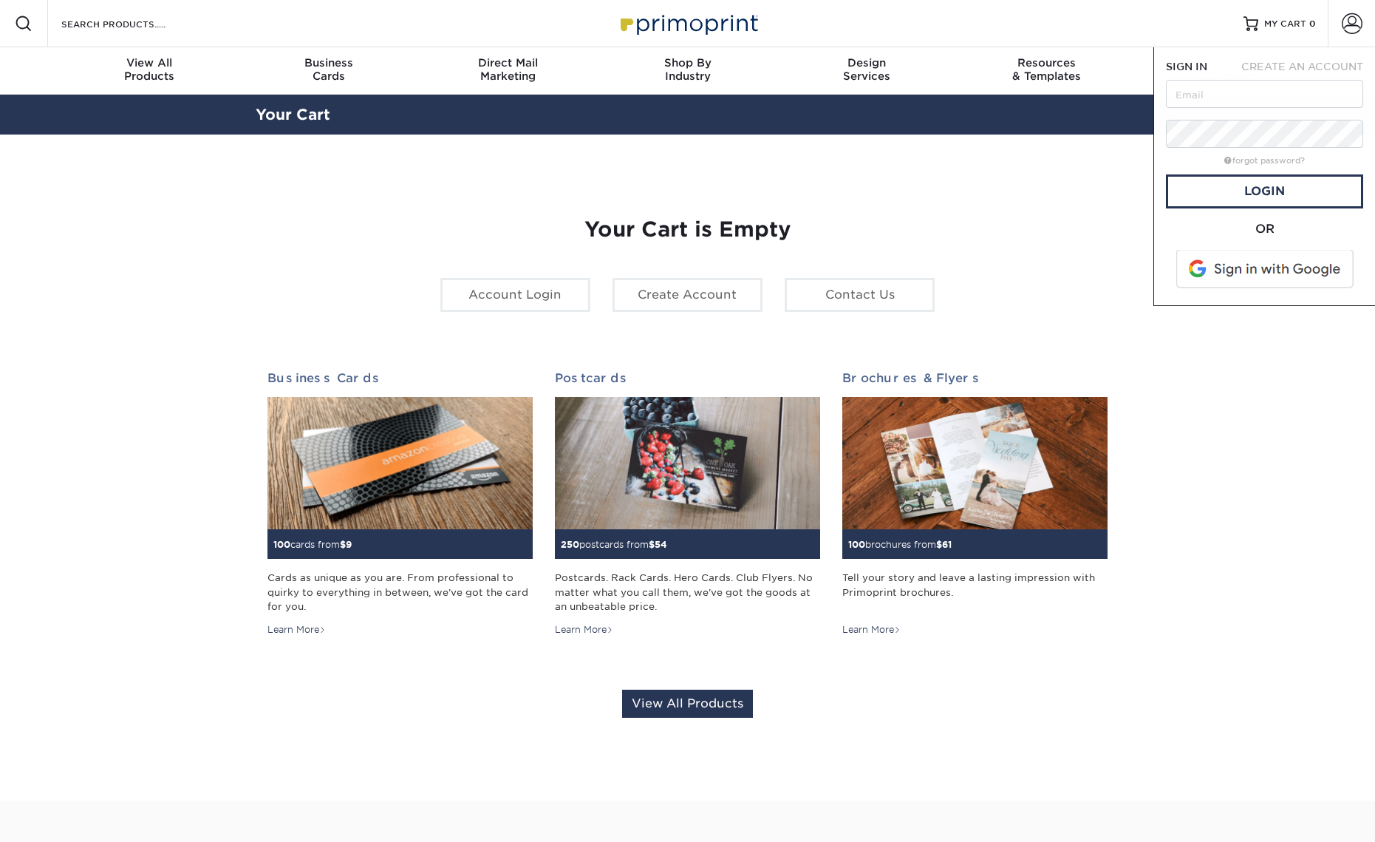 The height and width of the screenshot is (842, 1375). Describe the element at coordinates (149, 63) in the screenshot. I see `span: View All` at that location.